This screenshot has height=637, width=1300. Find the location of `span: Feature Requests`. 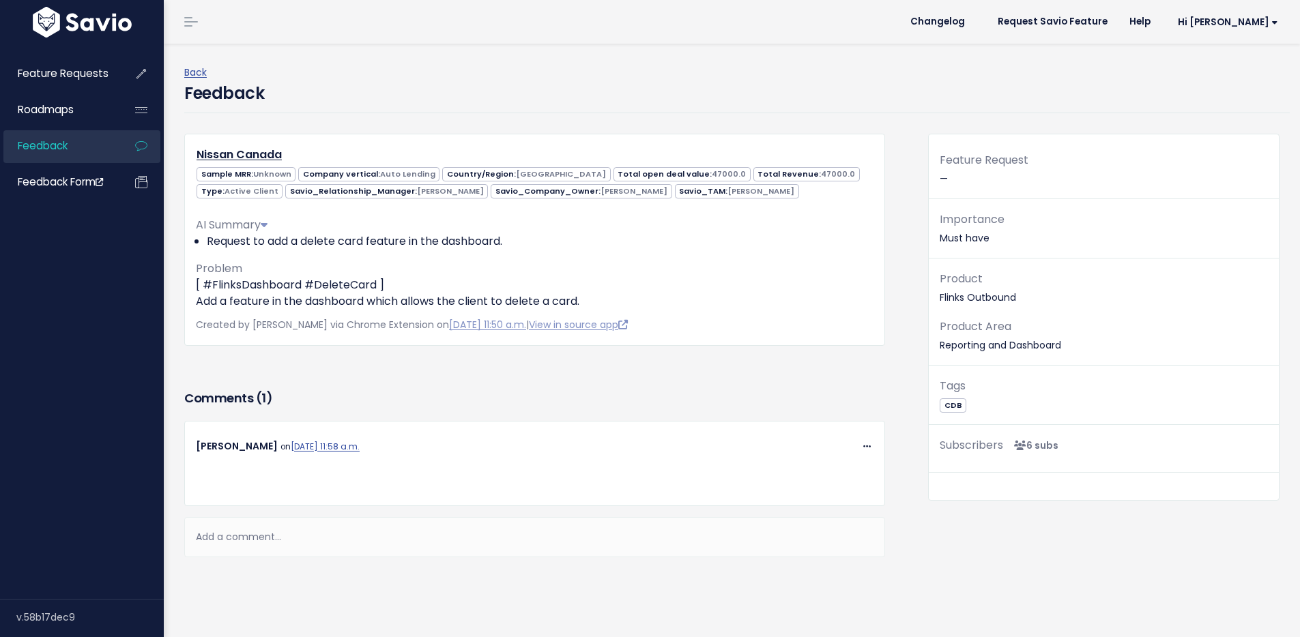

span: Feature Requests is located at coordinates (63, 73).